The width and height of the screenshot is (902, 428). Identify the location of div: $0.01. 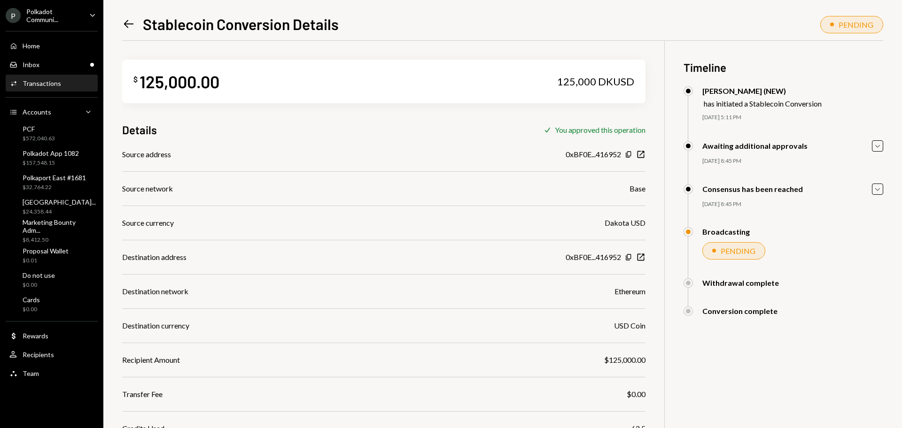
(46, 261).